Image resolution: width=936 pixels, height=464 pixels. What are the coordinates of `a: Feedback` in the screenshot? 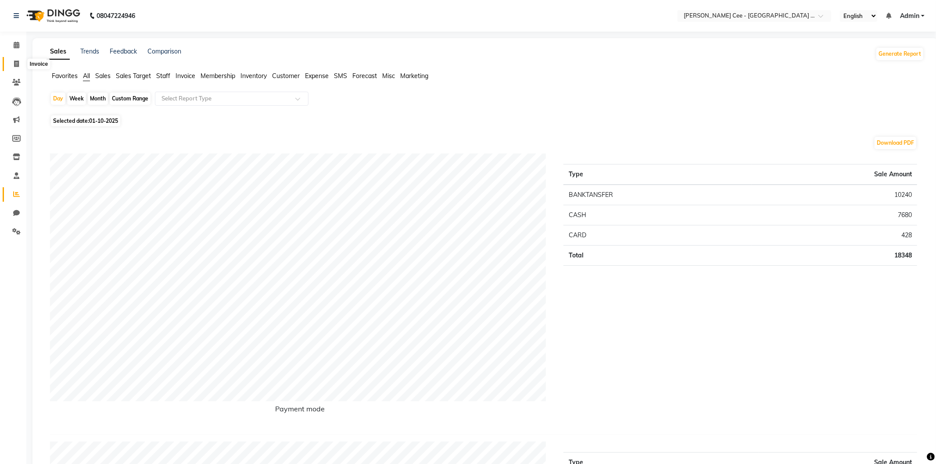 It's located at (123, 51).